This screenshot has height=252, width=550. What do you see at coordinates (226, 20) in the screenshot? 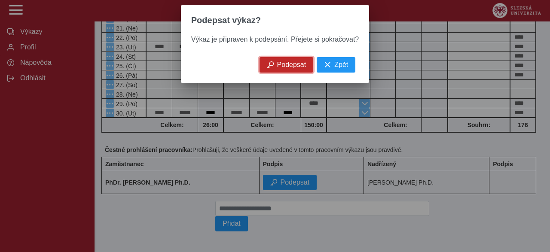
I see `span: Podepsat výkaz?` at bounding box center [226, 20].